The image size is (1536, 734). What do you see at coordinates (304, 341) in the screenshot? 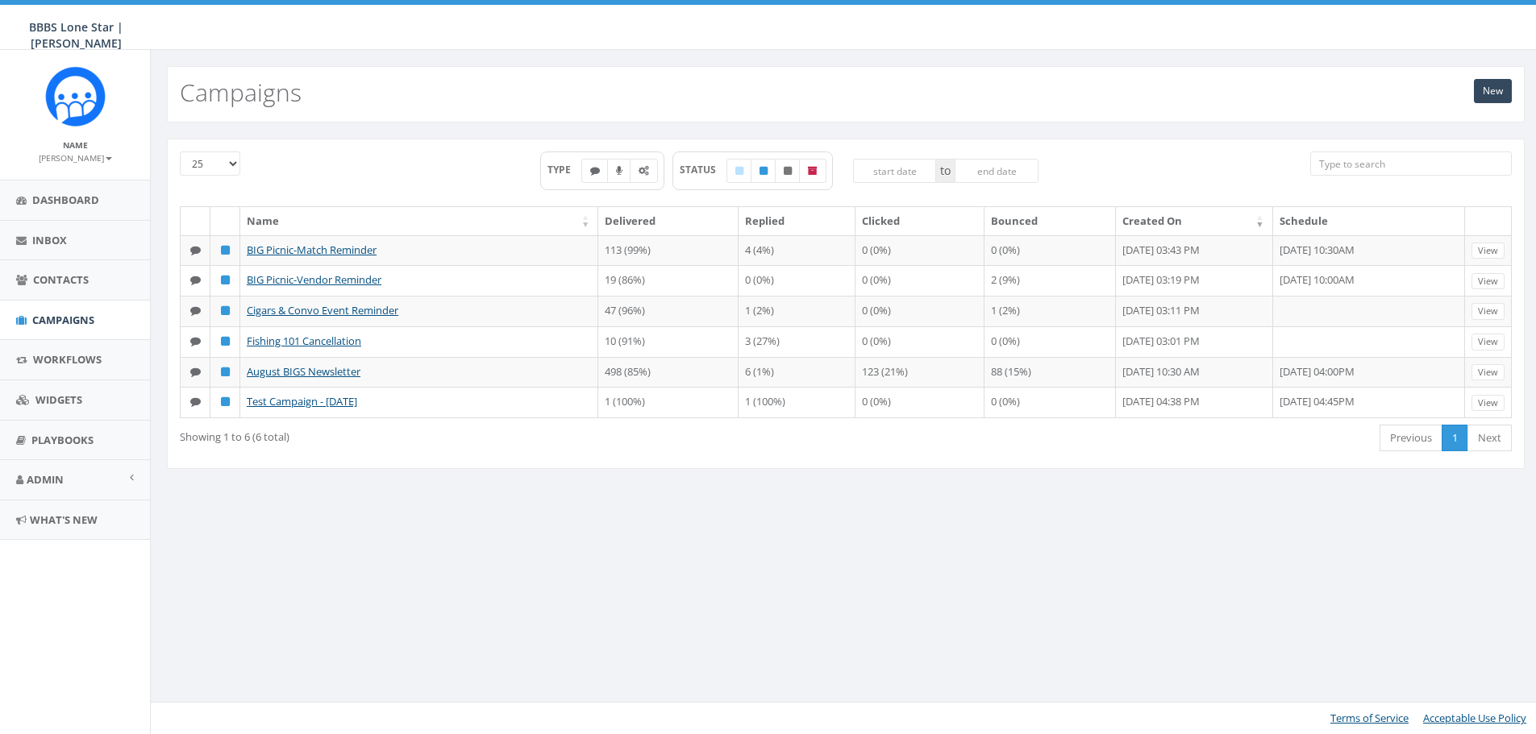
I see `a: Fishing 101 Cancellation` at bounding box center [304, 341].